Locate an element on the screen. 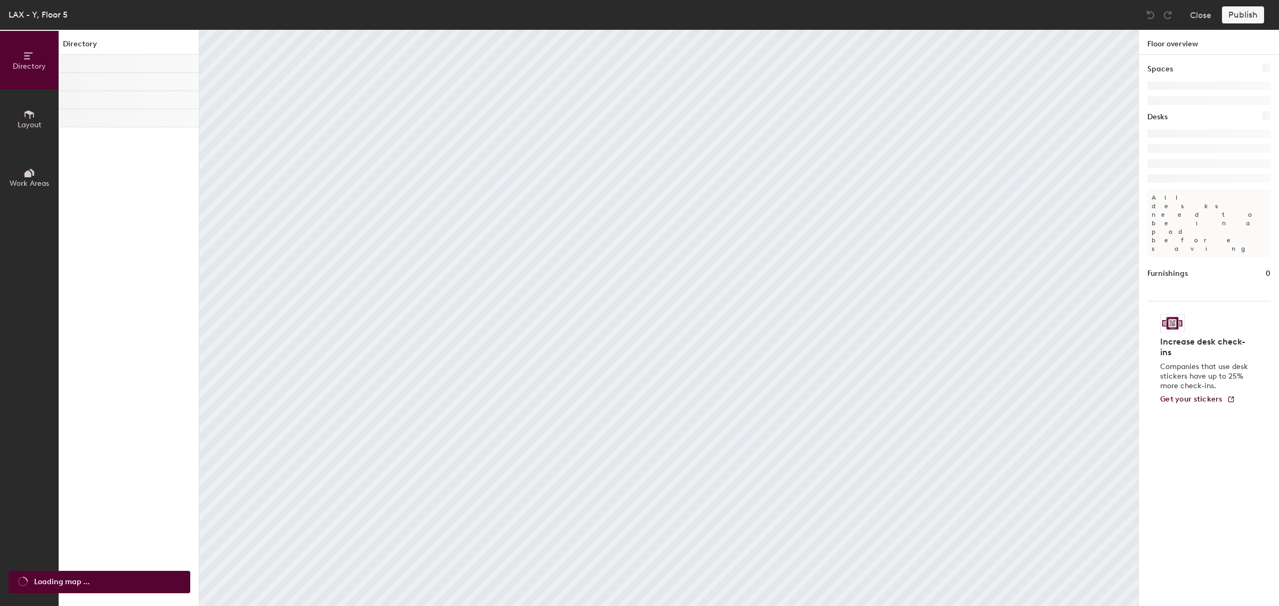 Image resolution: width=1279 pixels, height=606 pixels. span: Loading map ... is located at coordinates (62, 582).